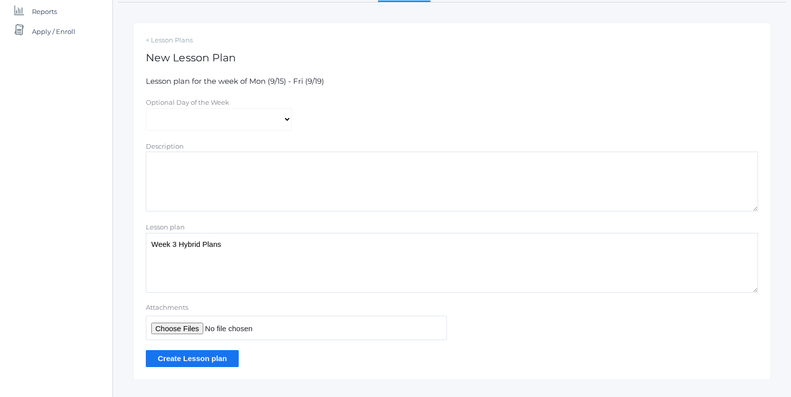  Describe the element at coordinates (165, 227) in the screenshot. I see `label: Lesson plan` at that location.